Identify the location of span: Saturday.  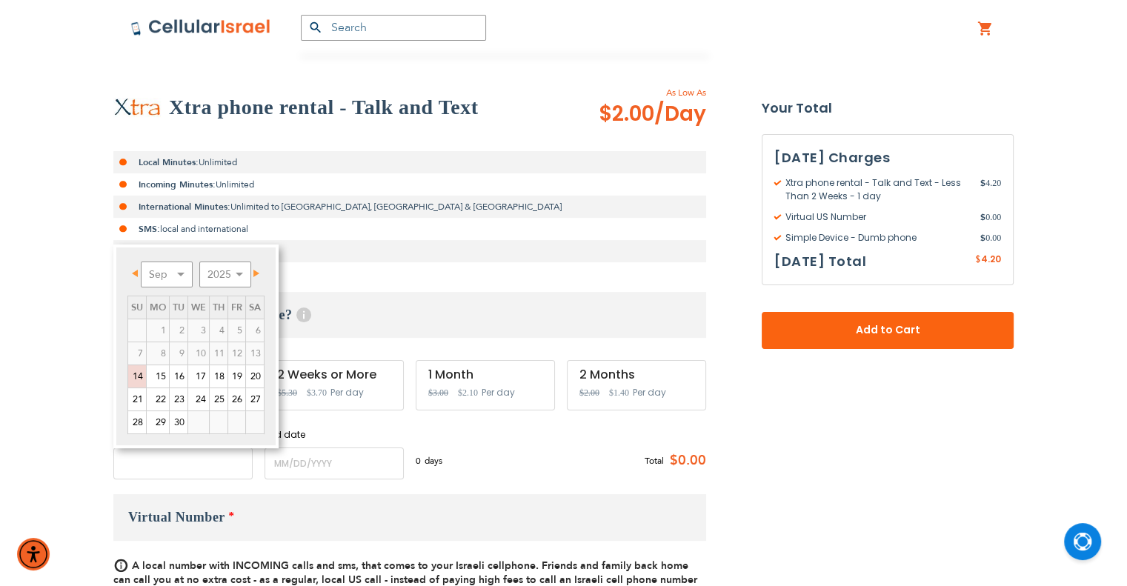
(255, 308).